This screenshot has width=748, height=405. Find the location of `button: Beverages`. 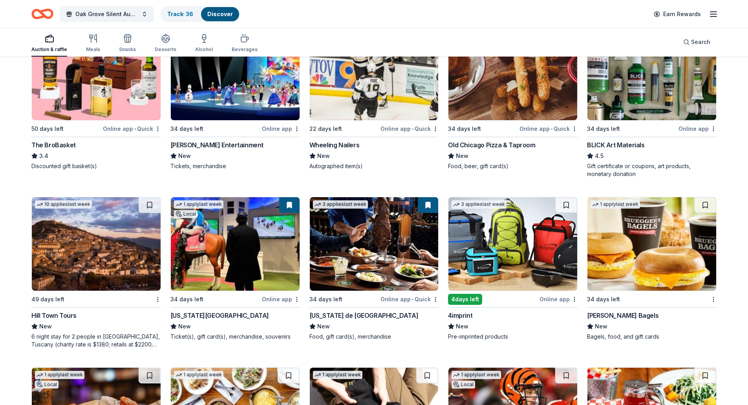

button: Beverages is located at coordinates (245, 44).